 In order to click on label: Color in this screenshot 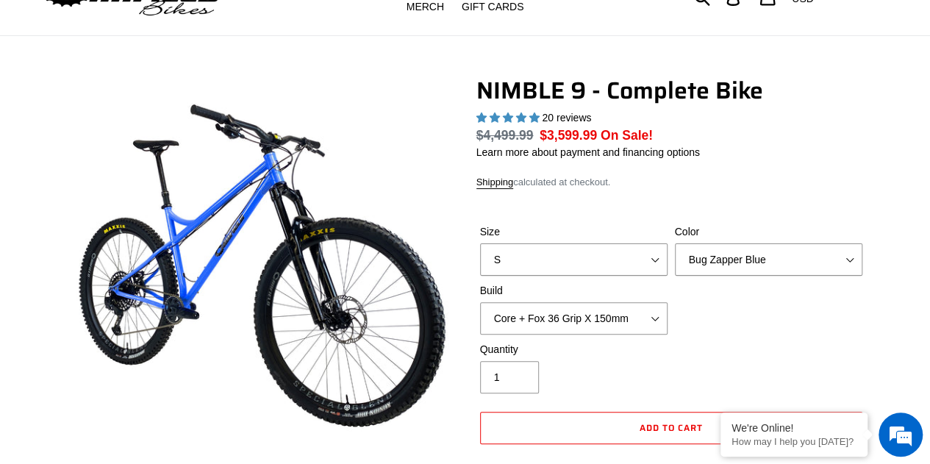, I will do `click(768, 232)`.